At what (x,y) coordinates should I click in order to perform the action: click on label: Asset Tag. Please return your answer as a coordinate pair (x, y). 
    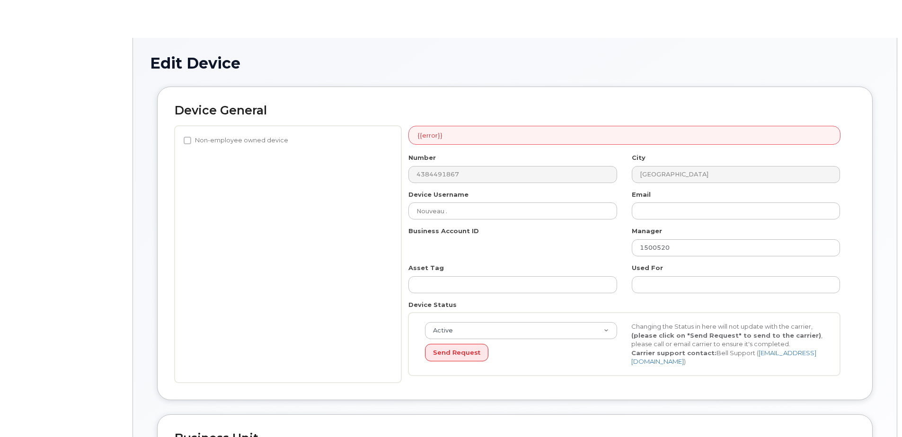
    Looking at the image, I should click on (426, 268).